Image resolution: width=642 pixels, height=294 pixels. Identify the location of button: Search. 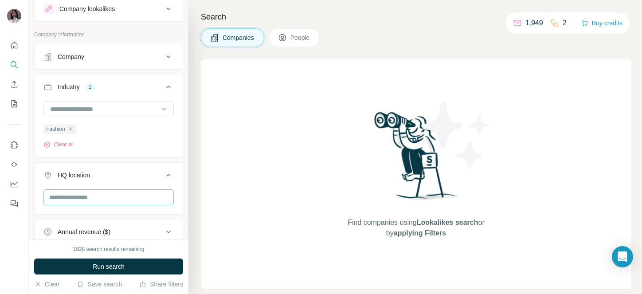
(14, 65).